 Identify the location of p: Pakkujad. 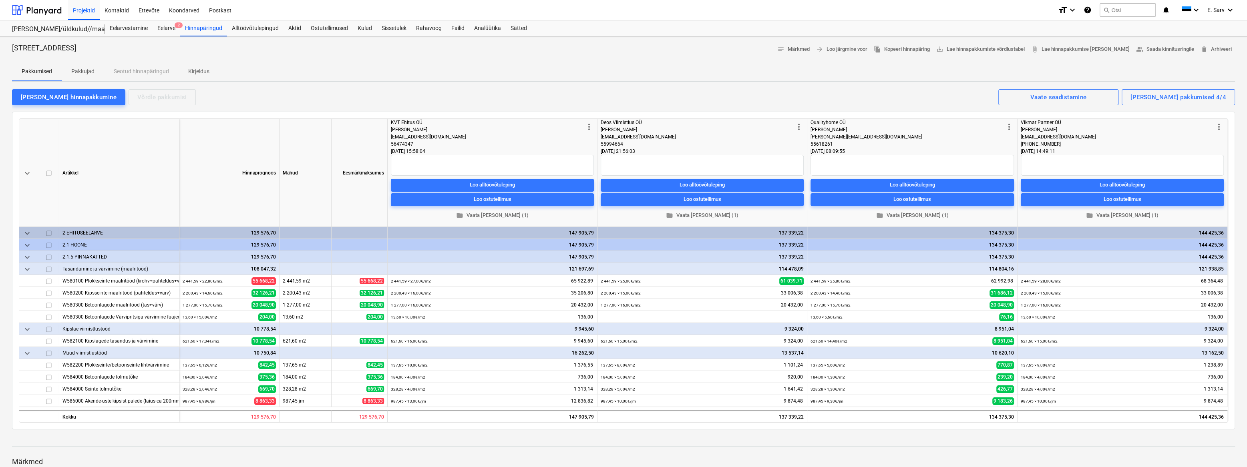
(83, 71).